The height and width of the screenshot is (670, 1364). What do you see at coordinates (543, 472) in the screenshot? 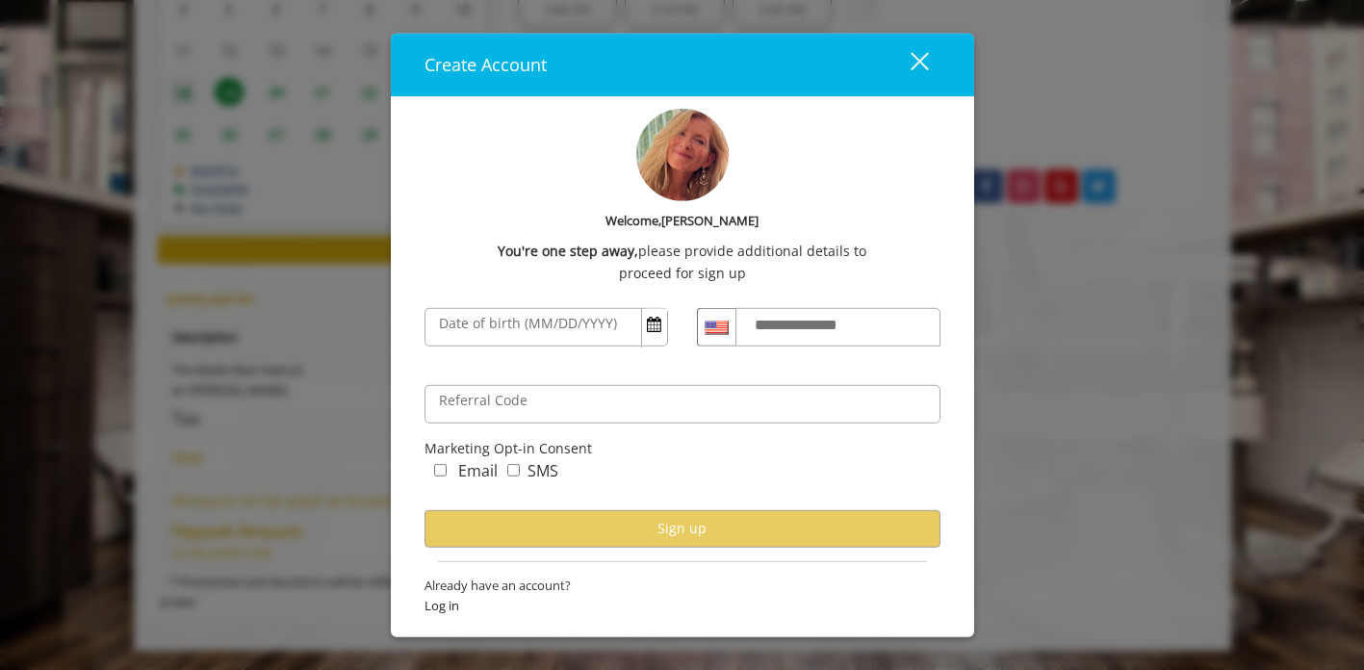
I see `label: SMS` at bounding box center [543, 472].